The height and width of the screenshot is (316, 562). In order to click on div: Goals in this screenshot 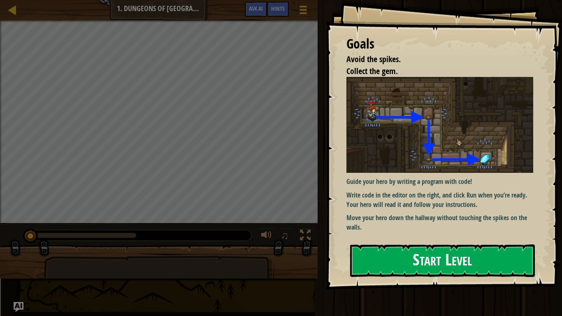, I will do `click(440, 44)`.